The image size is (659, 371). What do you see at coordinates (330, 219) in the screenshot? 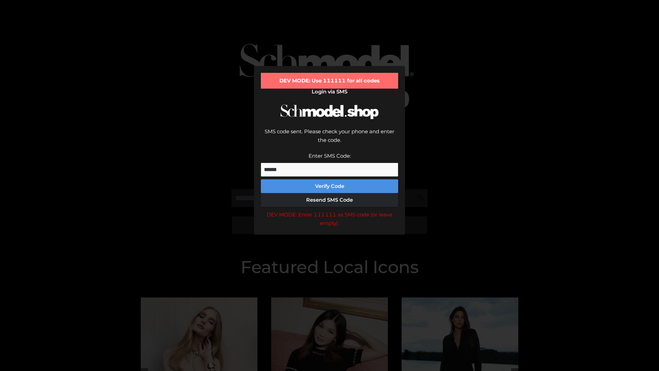
I see `div: DEV MODE: Enter 111111 as SMS code (or leave empty).` at bounding box center [330, 219].